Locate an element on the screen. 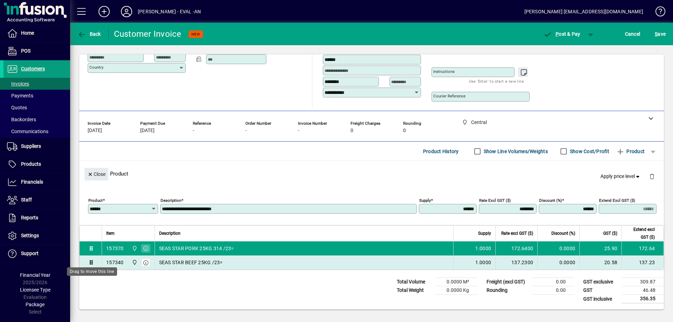 This screenshot has width=673, height=322. span: Backorders is located at coordinates (21, 119).